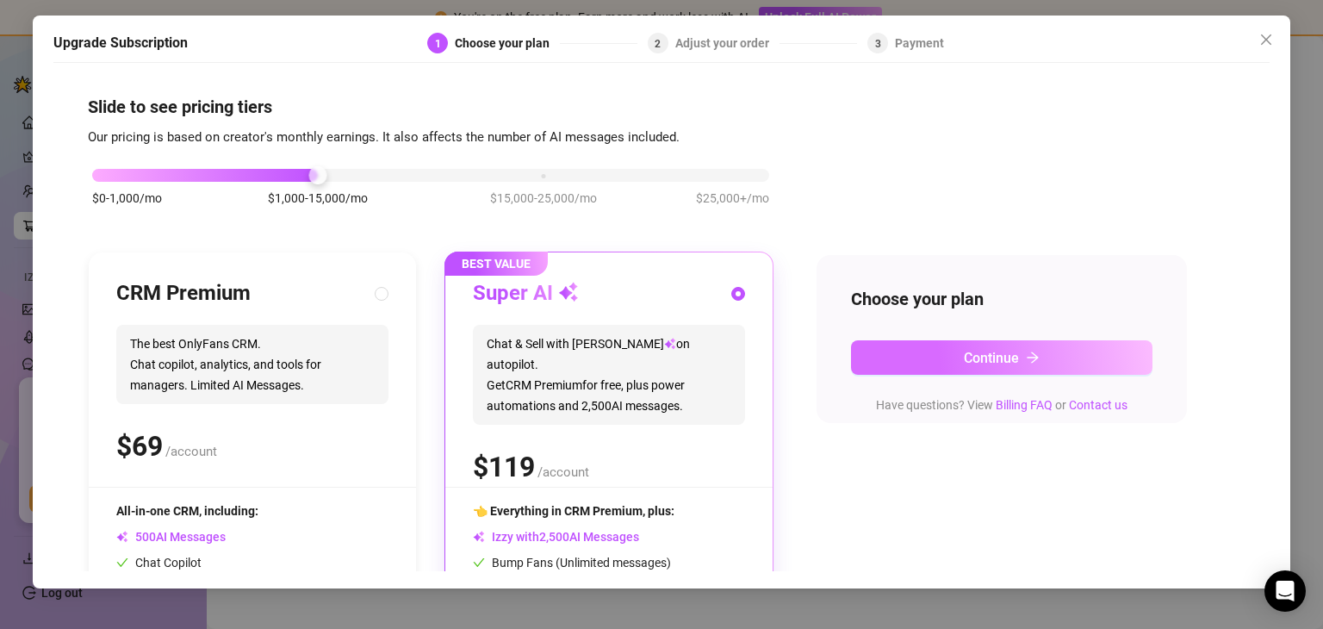 Image resolution: width=1323 pixels, height=629 pixels. Describe the element at coordinates (121, 43) in the screenshot. I see `h5: Upgrade Subscription` at that location.